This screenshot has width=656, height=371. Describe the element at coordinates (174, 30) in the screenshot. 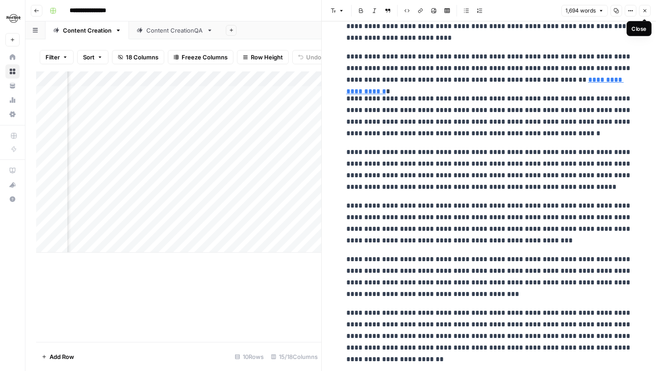

I see `a: Content CreationQA` at that location.